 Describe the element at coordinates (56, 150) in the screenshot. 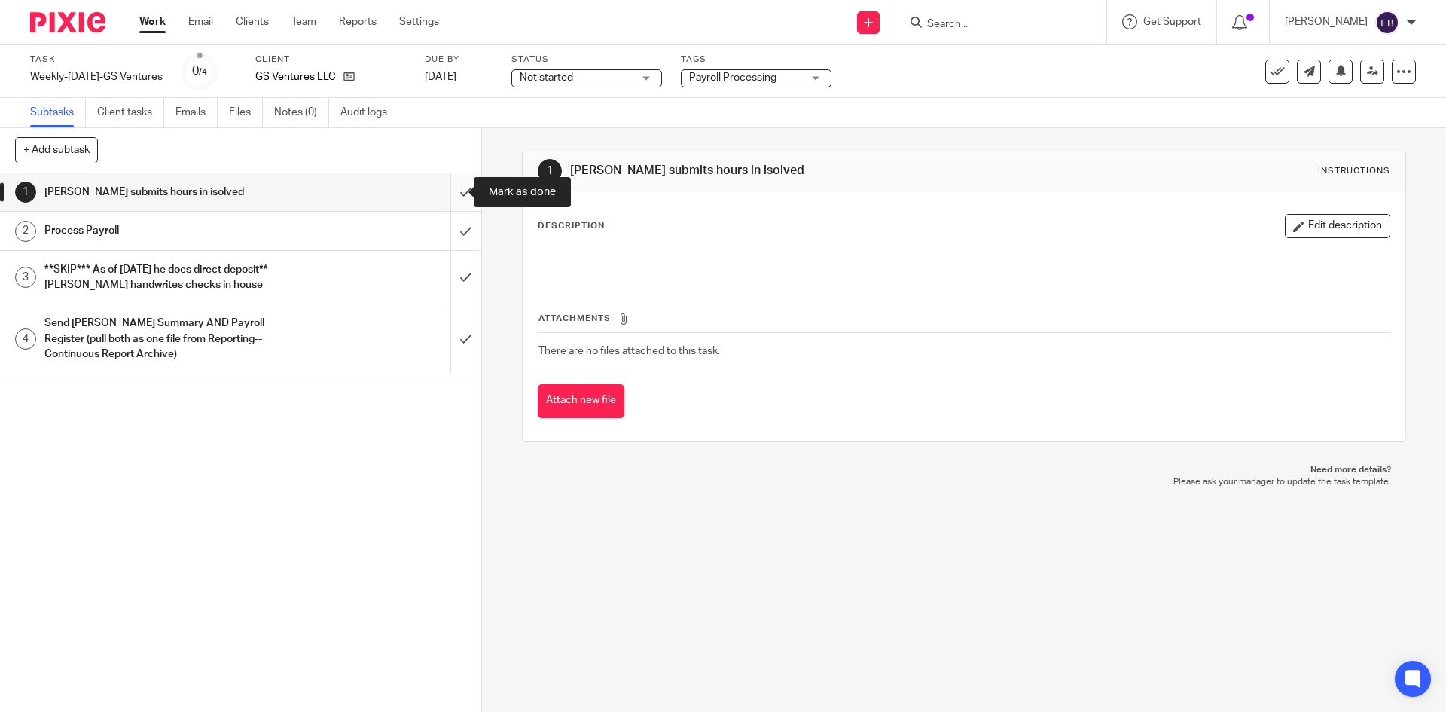

I see `button: + Add subtask` at that location.